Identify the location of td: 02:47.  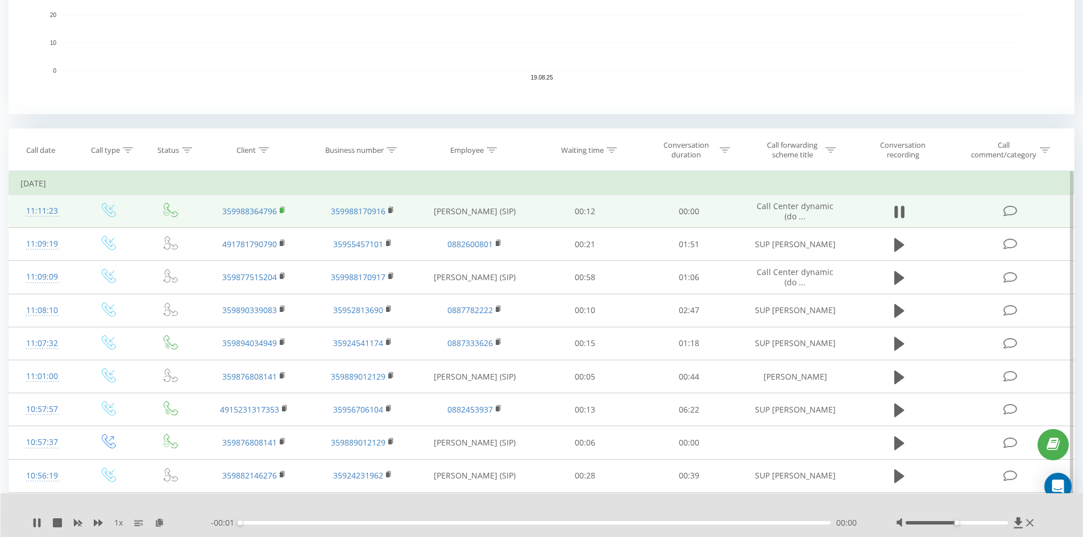
(689, 310).